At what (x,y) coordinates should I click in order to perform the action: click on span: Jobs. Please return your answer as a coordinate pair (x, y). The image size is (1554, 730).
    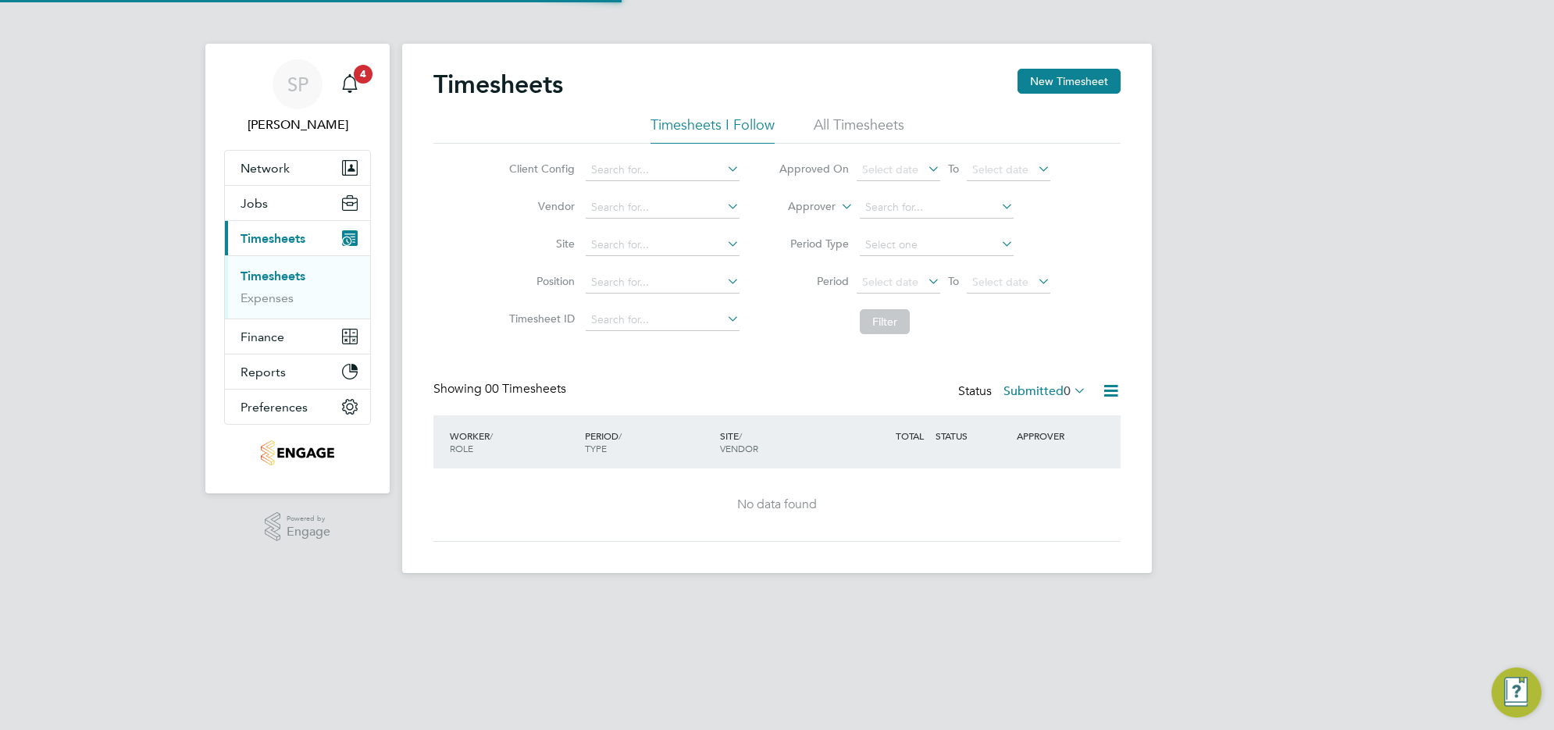
    Looking at the image, I should click on (254, 203).